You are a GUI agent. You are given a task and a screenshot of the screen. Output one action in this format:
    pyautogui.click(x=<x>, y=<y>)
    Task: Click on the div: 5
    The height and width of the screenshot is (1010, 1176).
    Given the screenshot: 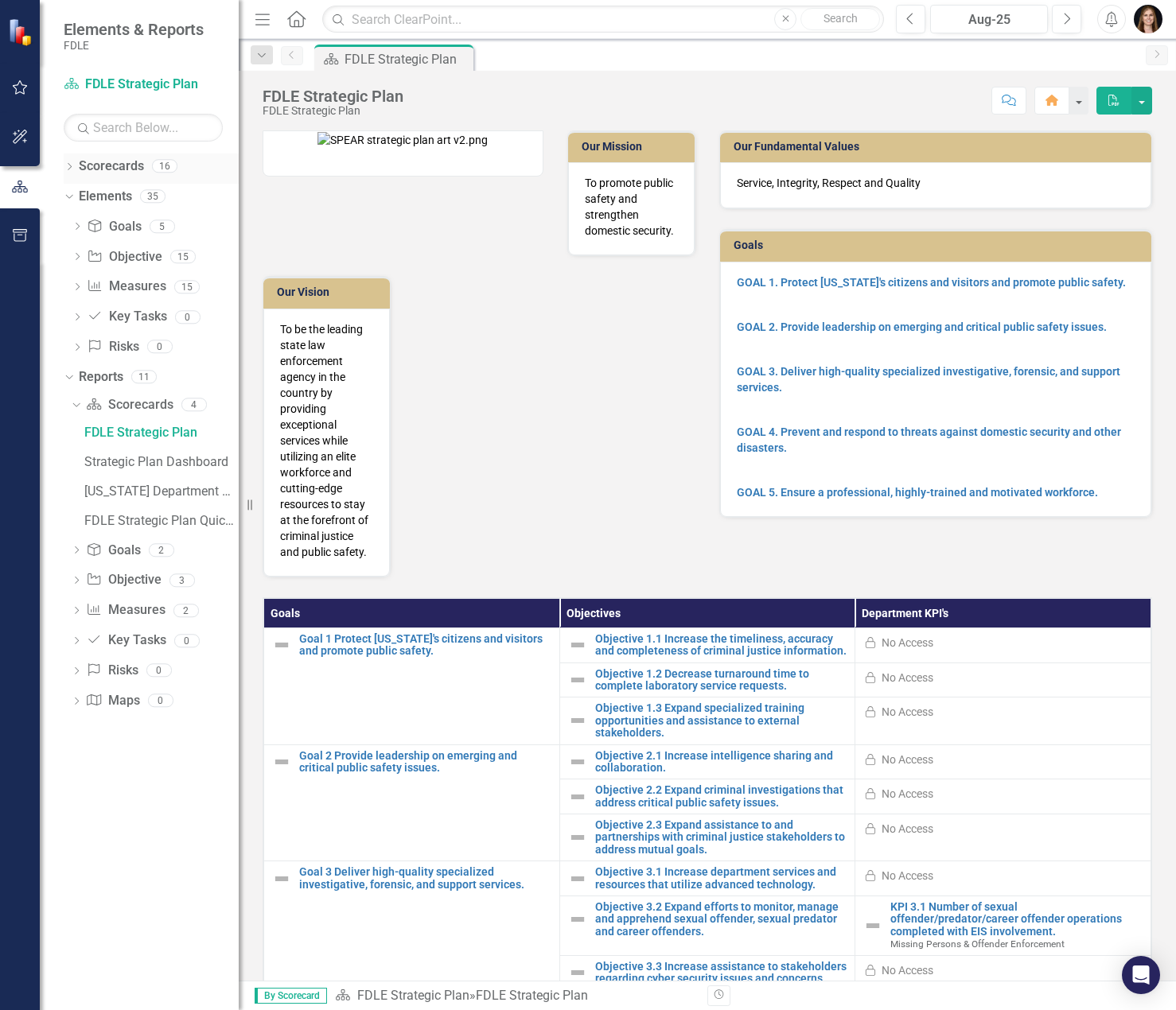 What is the action you would take?
    pyautogui.click(x=162, y=226)
    